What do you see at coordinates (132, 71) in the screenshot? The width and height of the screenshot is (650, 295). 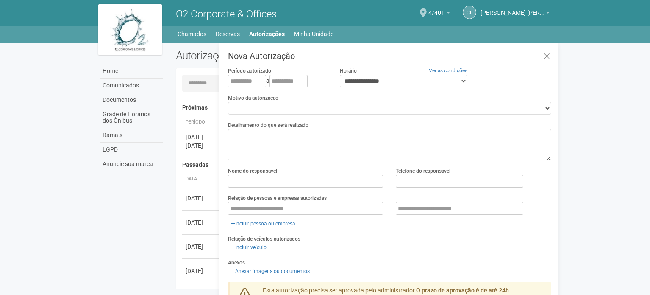 I see `a: Home` at bounding box center [132, 71].